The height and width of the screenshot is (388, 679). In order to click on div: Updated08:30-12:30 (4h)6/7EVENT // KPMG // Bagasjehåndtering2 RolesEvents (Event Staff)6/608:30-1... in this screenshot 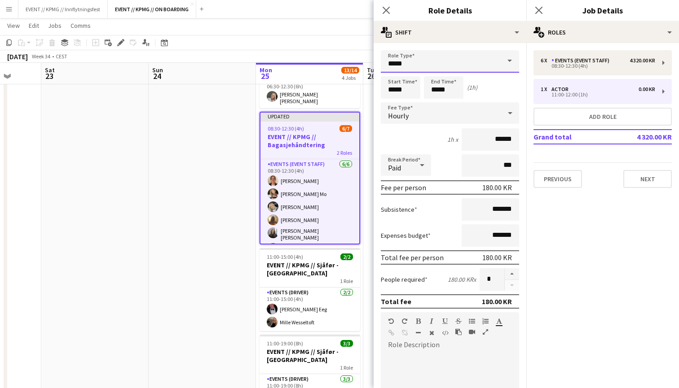, I will do `click(310, 178)`.